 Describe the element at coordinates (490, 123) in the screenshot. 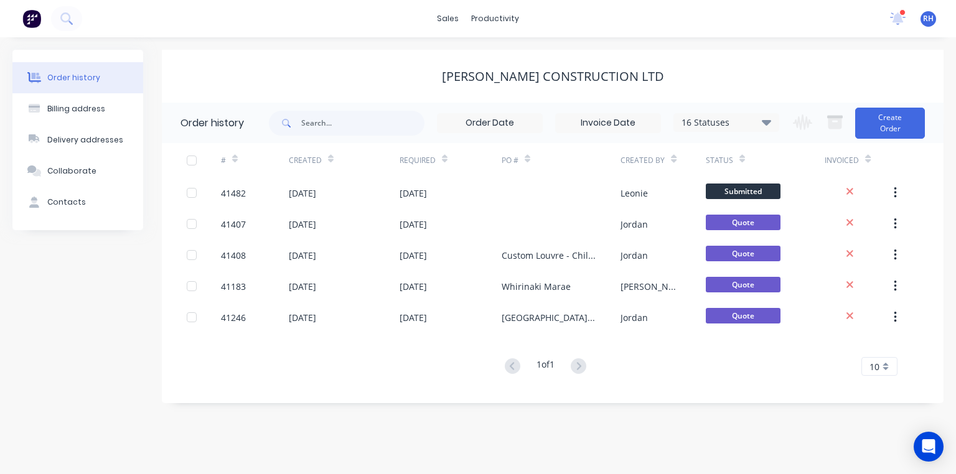

I see `input: Order Date` at that location.